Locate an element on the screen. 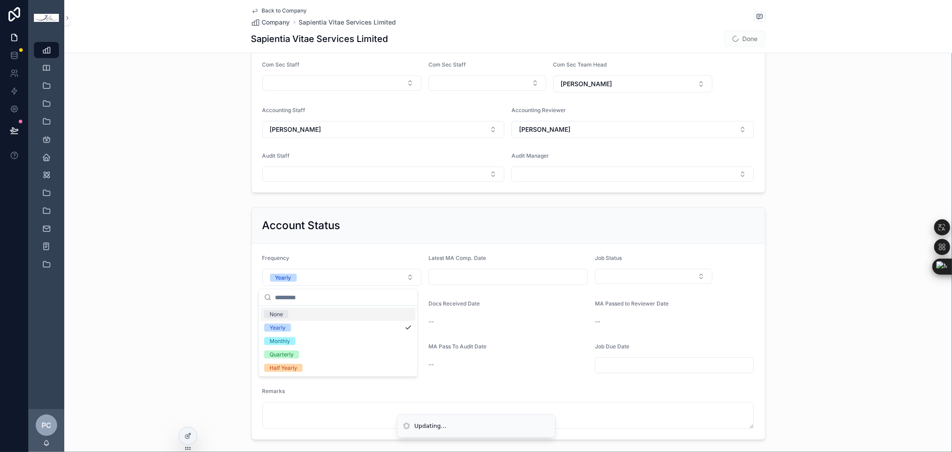  span: Job Due Date is located at coordinates (612, 346).